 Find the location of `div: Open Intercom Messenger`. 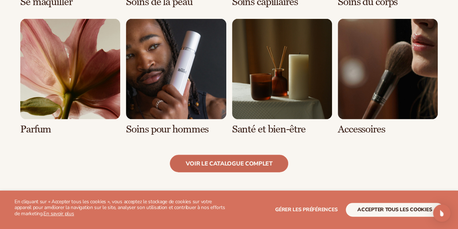

div: Open Intercom Messenger is located at coordinates (442, 213).